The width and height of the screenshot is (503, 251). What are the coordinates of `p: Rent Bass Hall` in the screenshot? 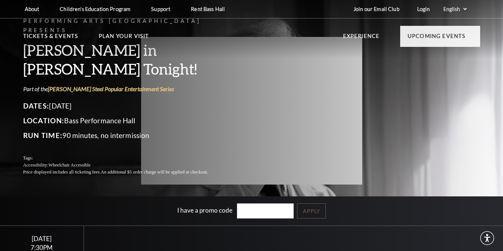 It's located at (208, 9).